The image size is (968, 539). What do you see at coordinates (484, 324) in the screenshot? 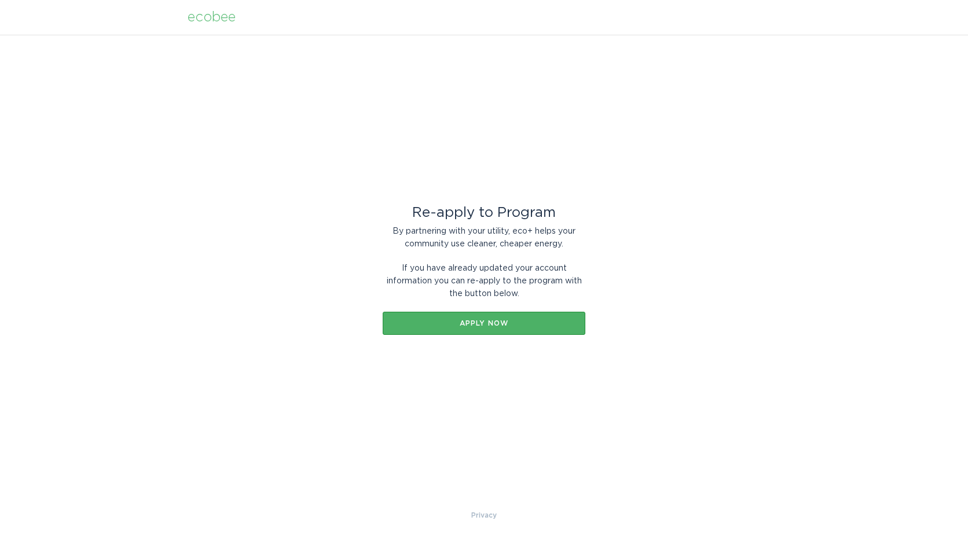
I see `div: Apply now` at bounding box center [484, 324].